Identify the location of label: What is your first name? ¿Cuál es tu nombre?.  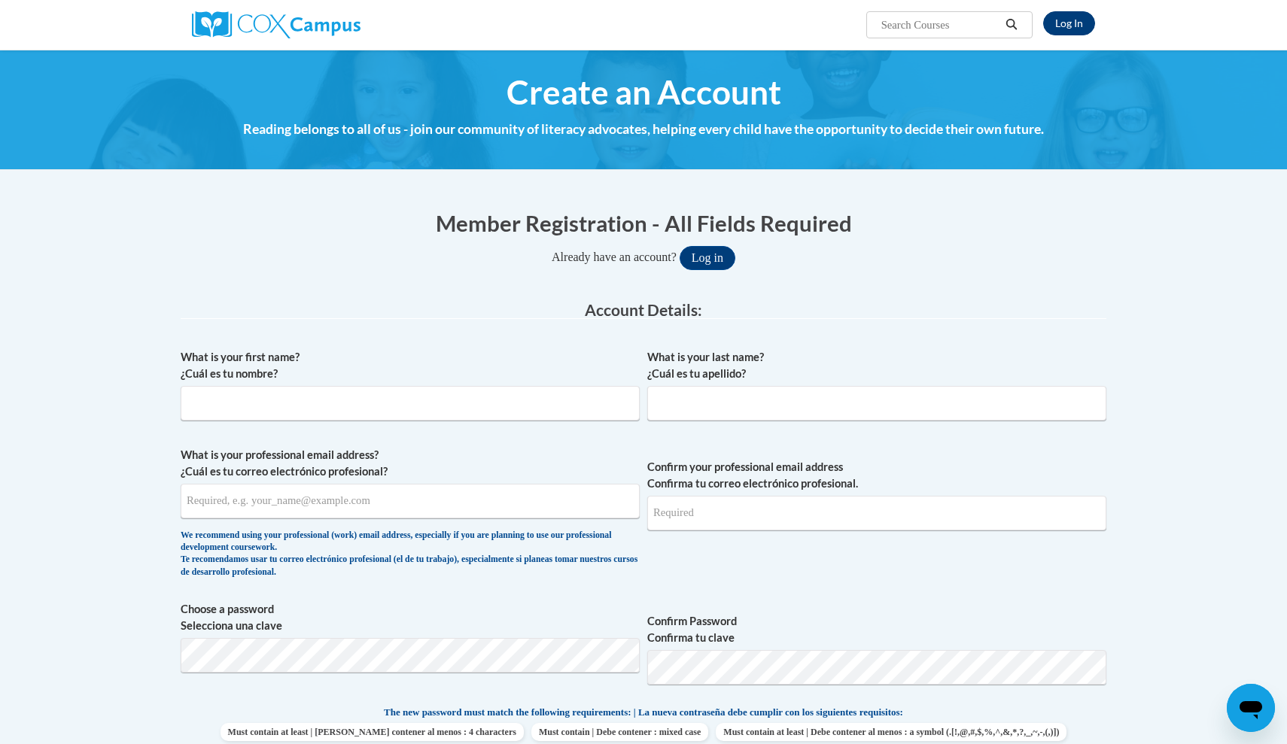
(410, 366).